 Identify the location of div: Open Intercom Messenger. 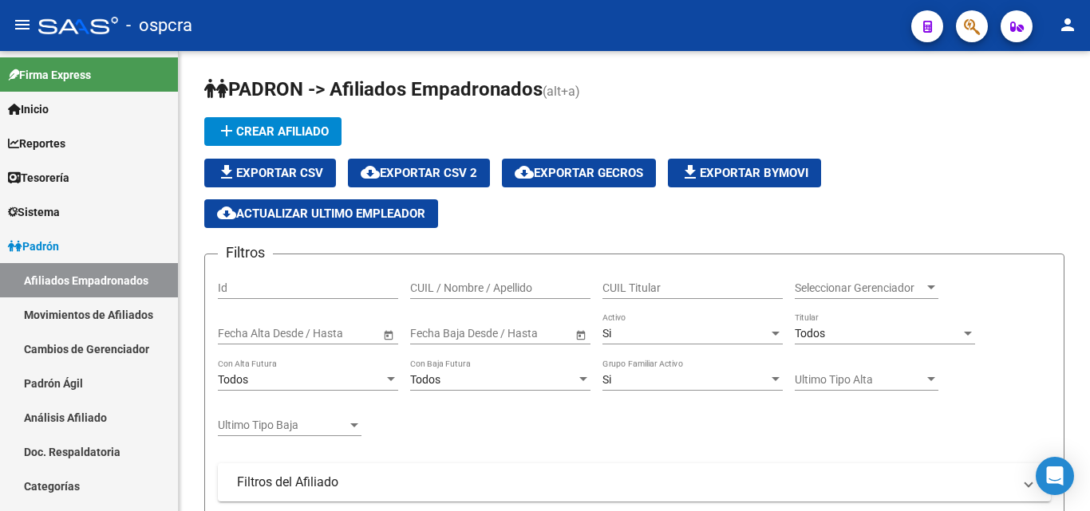
(1055, 476).